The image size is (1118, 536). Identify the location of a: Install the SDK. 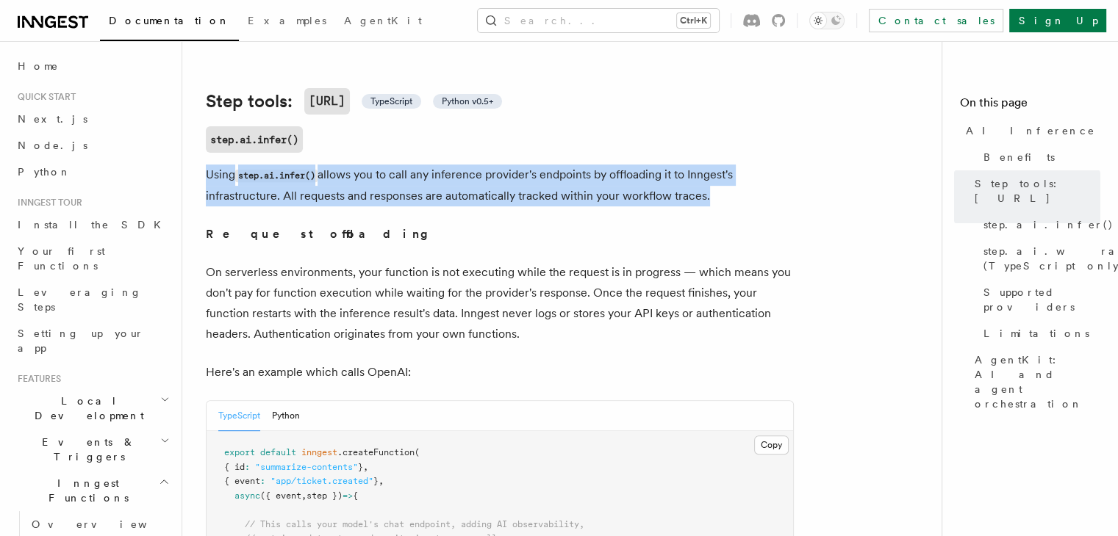
(92, 225).